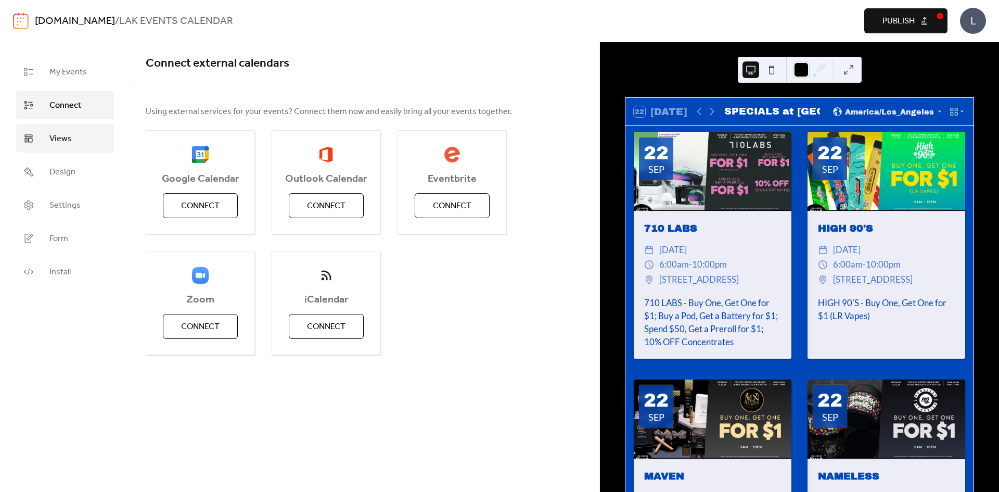  I want to click on a: Connect, so click(65, 105).